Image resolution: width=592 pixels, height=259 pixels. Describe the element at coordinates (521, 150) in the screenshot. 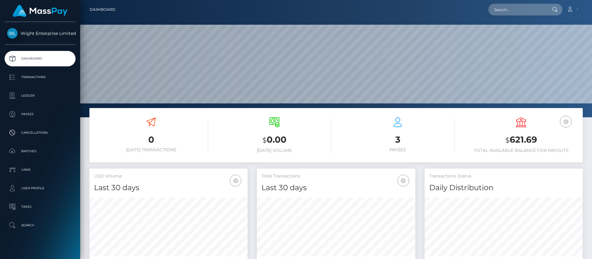

I see `h6: Total Available Balance for Payouts` at that location.